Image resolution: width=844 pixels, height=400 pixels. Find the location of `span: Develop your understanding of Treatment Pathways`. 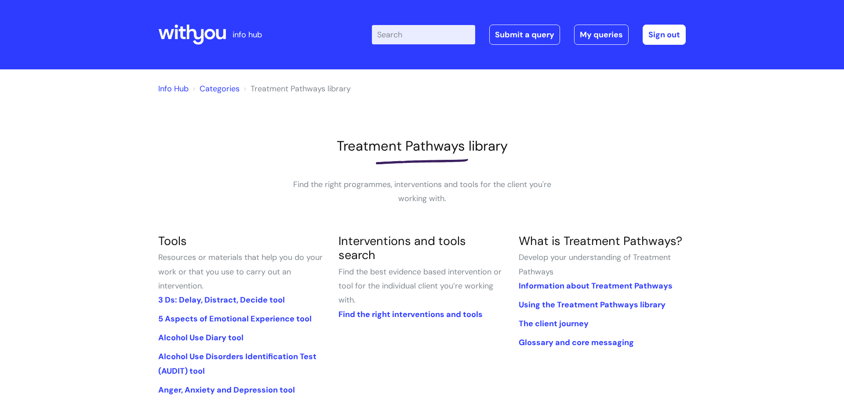

span: Develop your understanding of Treatment Pathways is located at coordinates (595, 265).